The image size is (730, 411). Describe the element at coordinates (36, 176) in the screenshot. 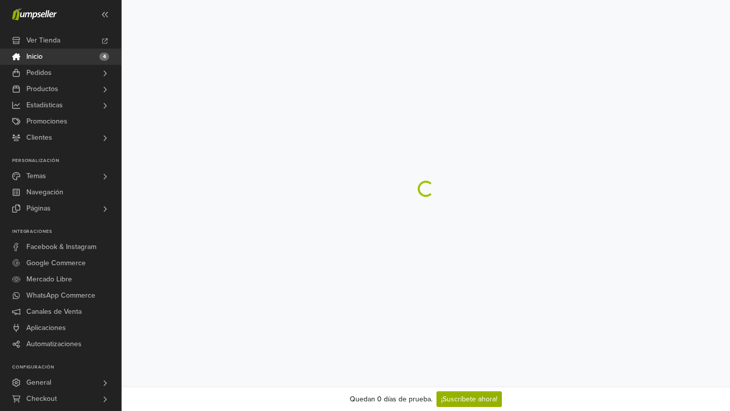

I see `span: Temas` at that location.